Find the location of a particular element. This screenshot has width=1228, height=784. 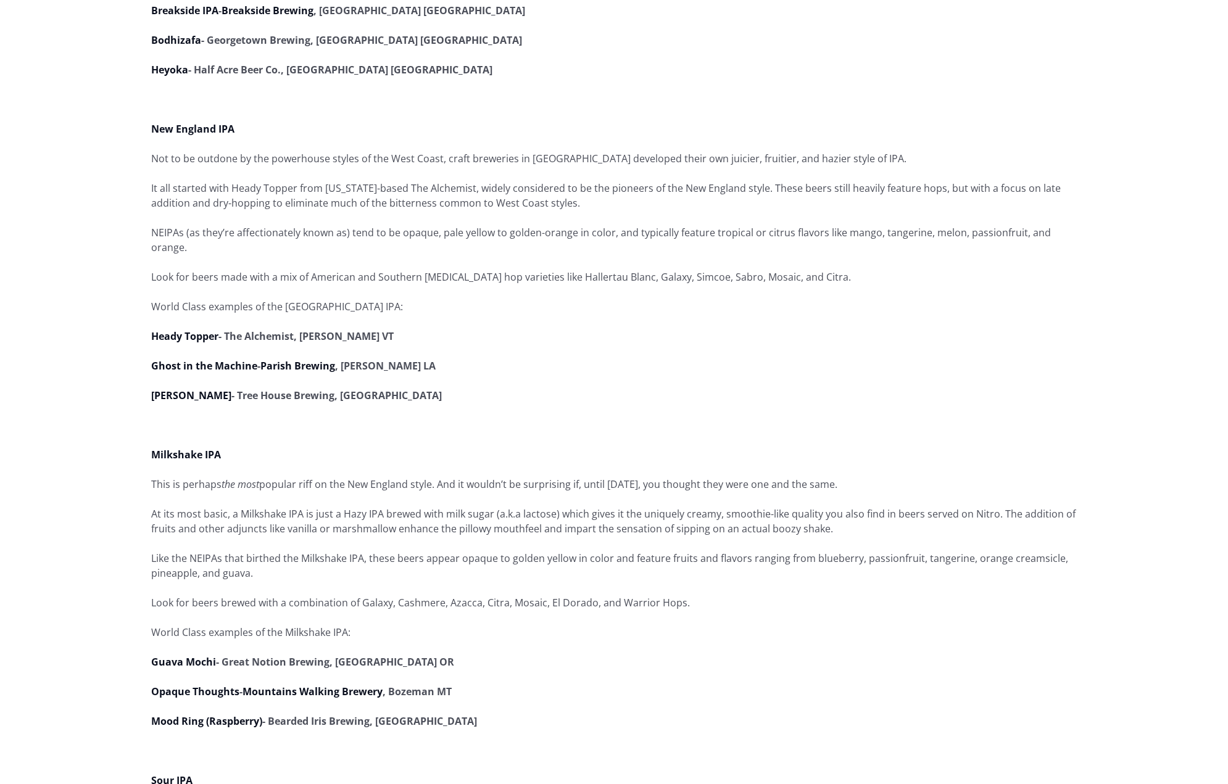

strong: New England IPA is located at coordinates (193, 129).